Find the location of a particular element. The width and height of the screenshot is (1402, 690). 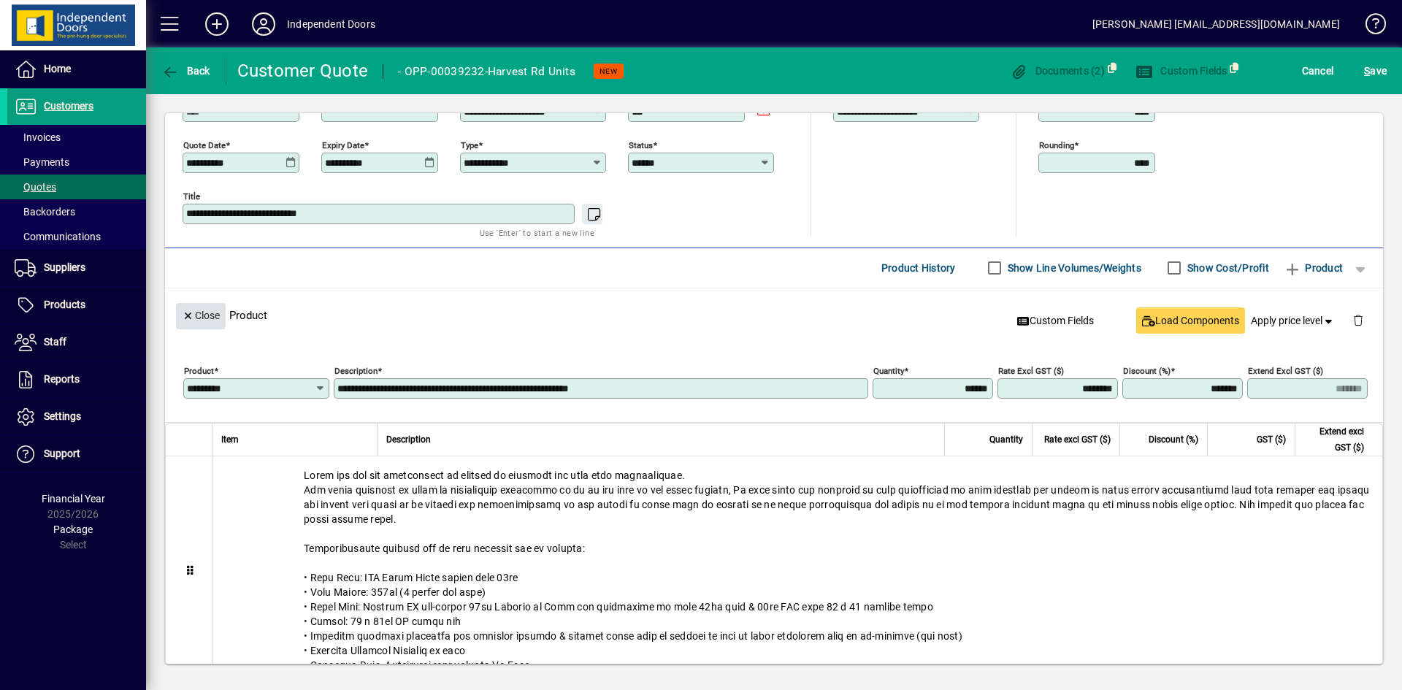

span: Staff is located at coordinates (55, 342).